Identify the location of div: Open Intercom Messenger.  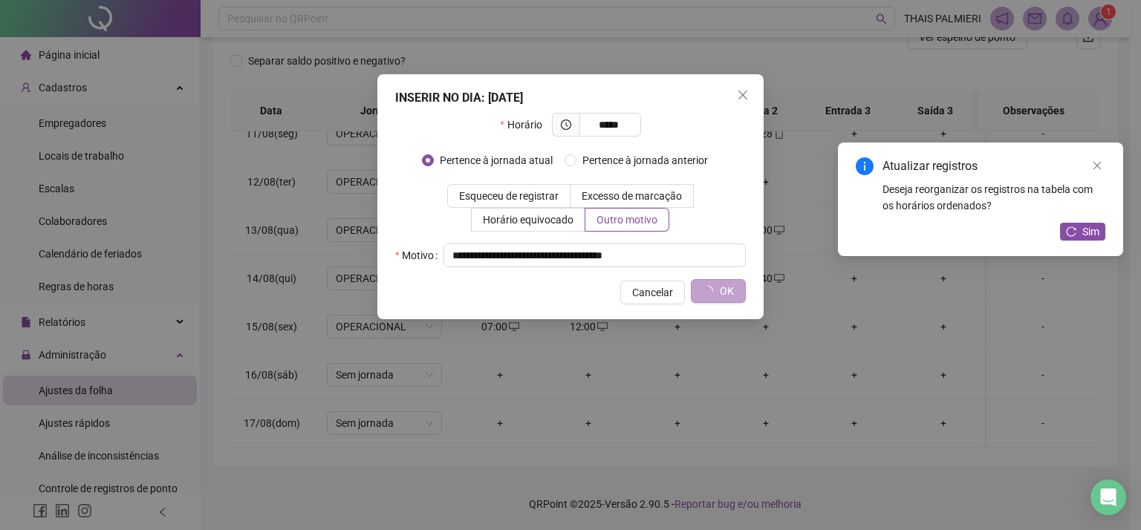
(1108, 498).